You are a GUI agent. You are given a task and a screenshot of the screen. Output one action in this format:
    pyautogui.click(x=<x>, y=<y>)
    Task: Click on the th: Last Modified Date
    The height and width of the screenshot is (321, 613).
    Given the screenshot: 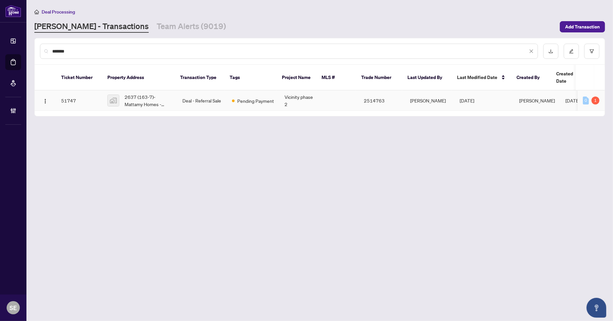 What is the action you would take?
    pyautogui.click(x=482, y=78)
    